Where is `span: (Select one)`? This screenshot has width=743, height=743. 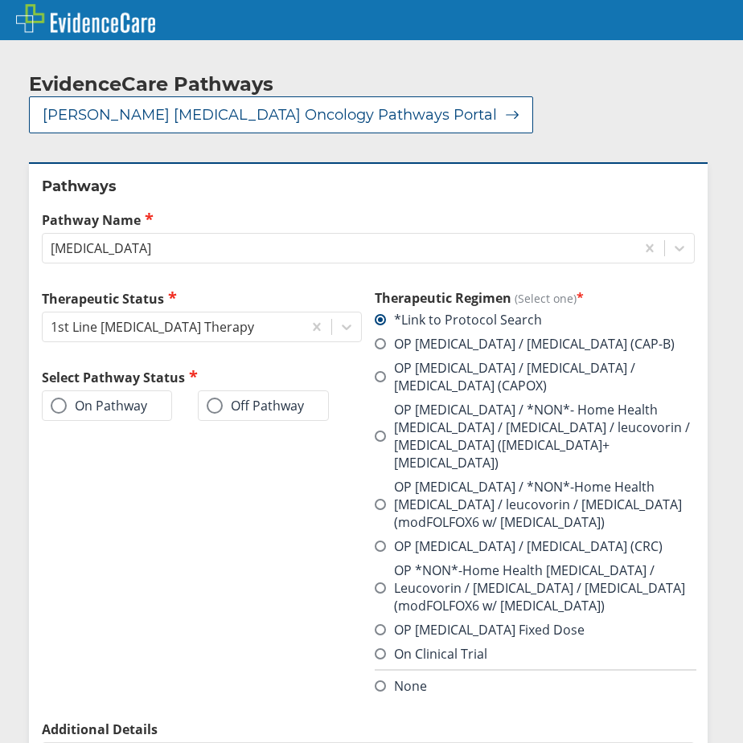
span: (Select one) is located at coordinates (545, 298).